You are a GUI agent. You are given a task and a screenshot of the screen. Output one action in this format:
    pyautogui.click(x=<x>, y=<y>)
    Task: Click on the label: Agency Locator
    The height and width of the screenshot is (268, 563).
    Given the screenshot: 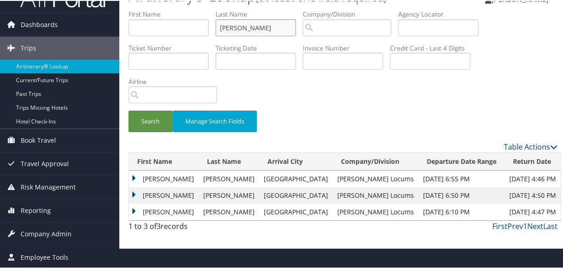 What is the action you would take?
    pyautogui.click(x=441, y=13)
    